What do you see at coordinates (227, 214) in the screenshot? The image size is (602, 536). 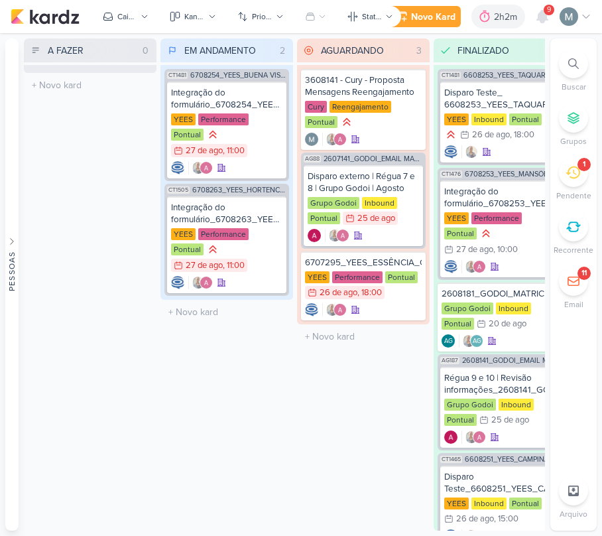 I see `div: Integração do formulário_6708263_YEES_HORTÊNCIA_SUBIR_CRIATIVO_LEAD_ADS_MUDE-SE_JÁ` at bounding box center [227, 214].